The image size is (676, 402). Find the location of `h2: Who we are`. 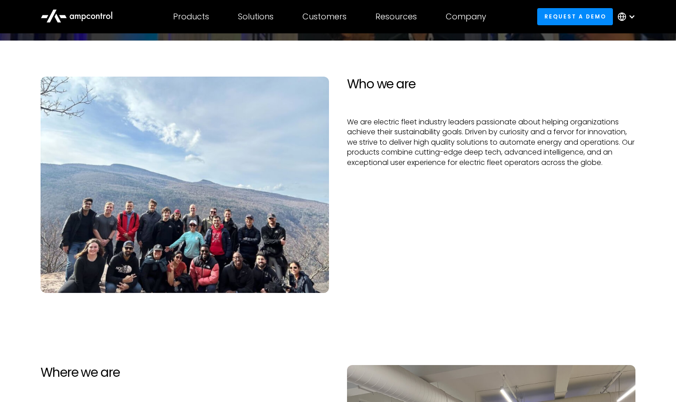

h2: Who we are is located at coordinates (491, 84).